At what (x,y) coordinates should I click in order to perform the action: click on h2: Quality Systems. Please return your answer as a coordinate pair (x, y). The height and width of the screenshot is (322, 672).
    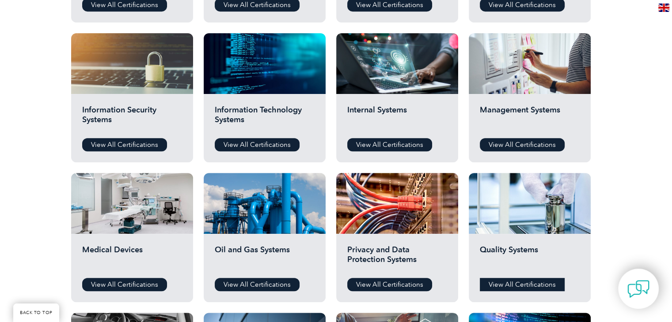
    Looking at the image, I should click on (530, 258).